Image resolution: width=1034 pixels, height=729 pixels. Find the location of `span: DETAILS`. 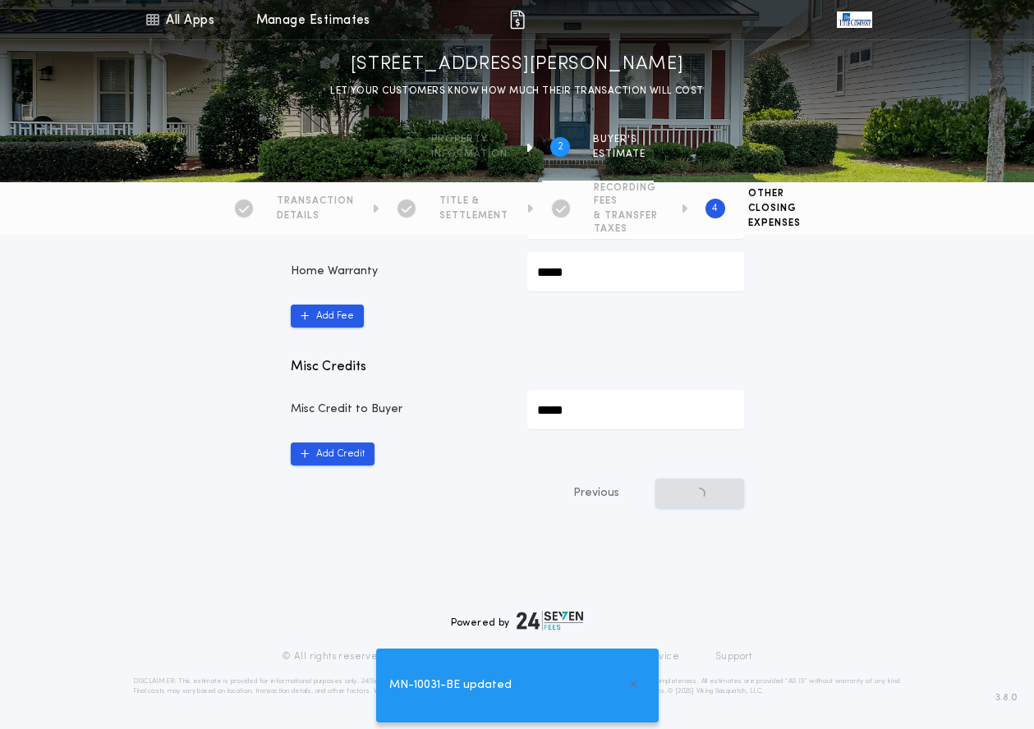

span: DETAILS is located at coordinates (315, 216).